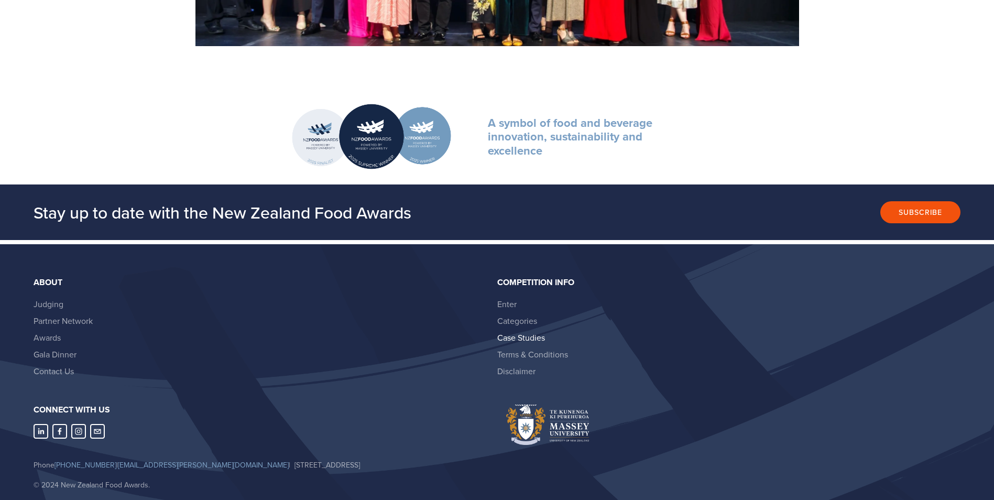 The image size is (994, 500). Describe the element at coordinates (98, 431) in the screenshot. I see `a: nzfoodawards@massey.ac.nz` at that location.